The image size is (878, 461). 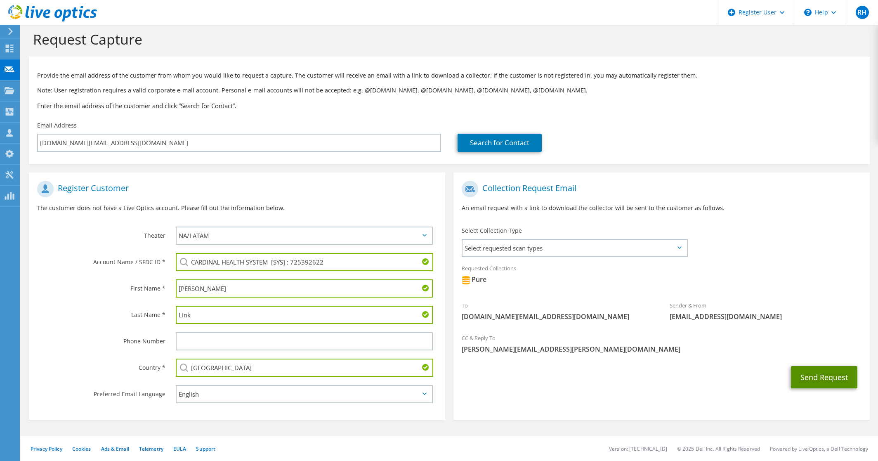 I want to click on p: Note: User registration requires a valid corporate e-mail account. Personal e-mail accounts will ..., so click(x=450, y=90).